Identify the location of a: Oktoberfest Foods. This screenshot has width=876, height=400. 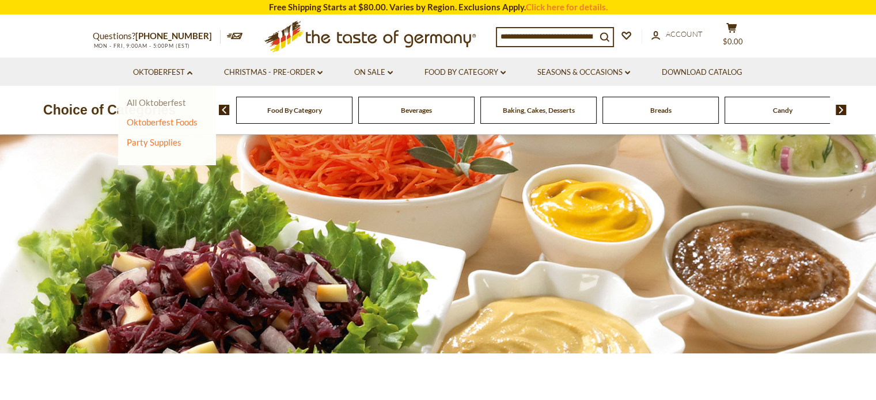
(162, 122).